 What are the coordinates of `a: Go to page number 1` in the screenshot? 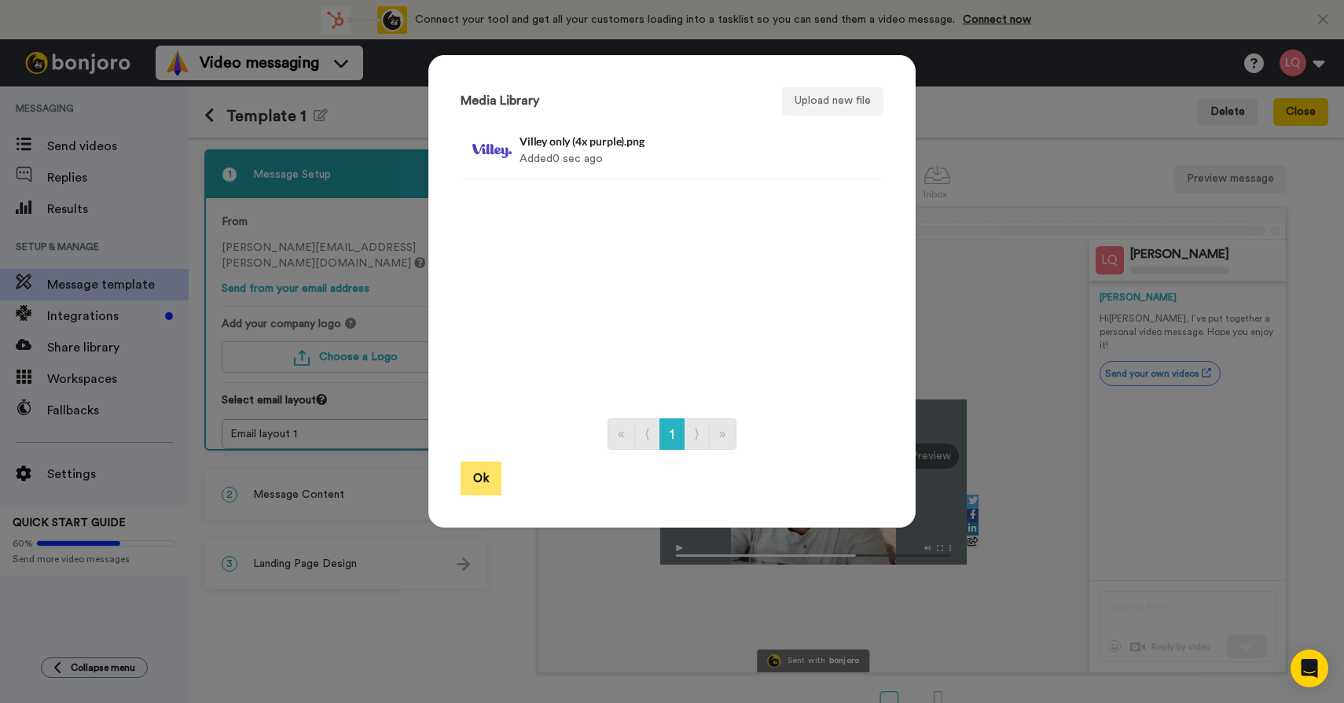 It's located at (672, 434).